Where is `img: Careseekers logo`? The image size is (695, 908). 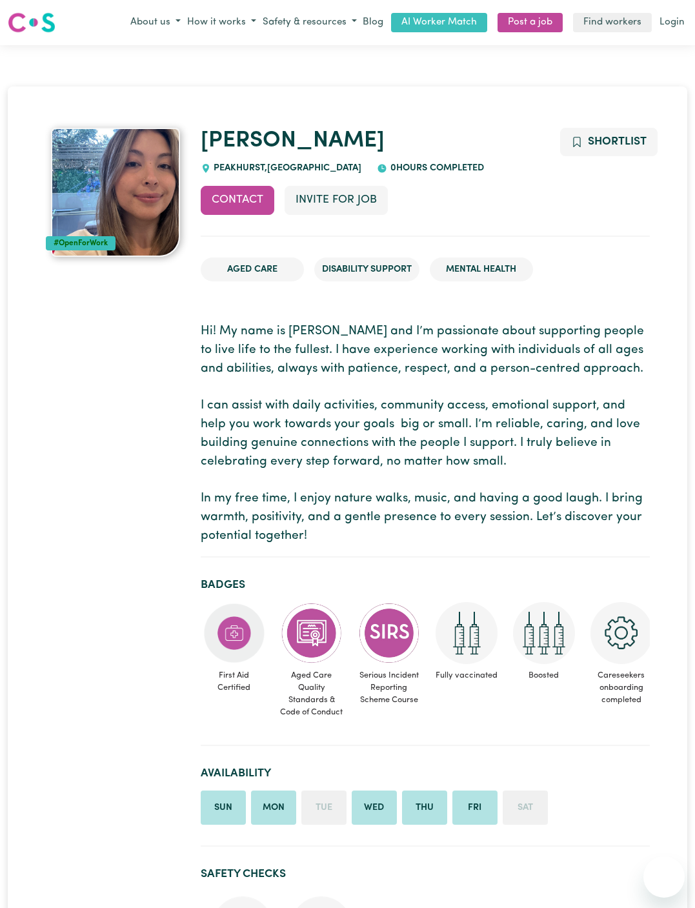 img: Careseekers logo is located at coordinates (32, 23).